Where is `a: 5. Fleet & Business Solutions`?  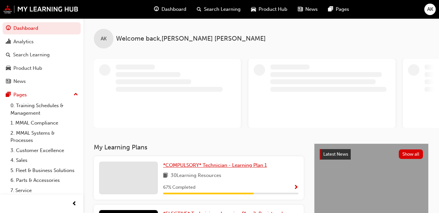
a: 5. Fleet & Business Solutions is located at coordinates (44, 170).